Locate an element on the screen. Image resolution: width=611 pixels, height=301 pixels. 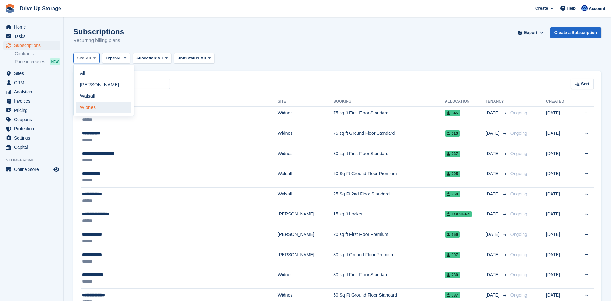
th: Site is located at coordinates (305, 102).